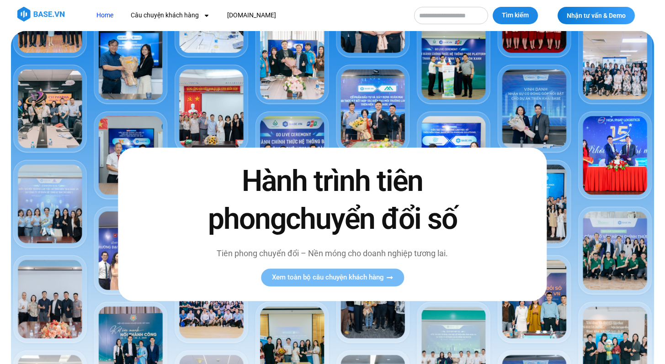 Image resolution: width=665 pixels, height=364 pixels. I want to click on button: Tìm kiếm, so click(515, 16).